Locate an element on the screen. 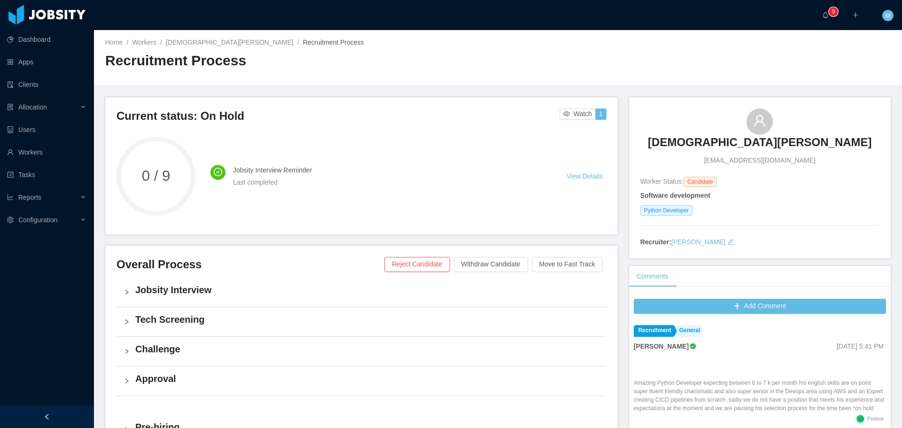 This screenshot has width=902, height=428. span: Candidate is located at coordinates (700, 182).